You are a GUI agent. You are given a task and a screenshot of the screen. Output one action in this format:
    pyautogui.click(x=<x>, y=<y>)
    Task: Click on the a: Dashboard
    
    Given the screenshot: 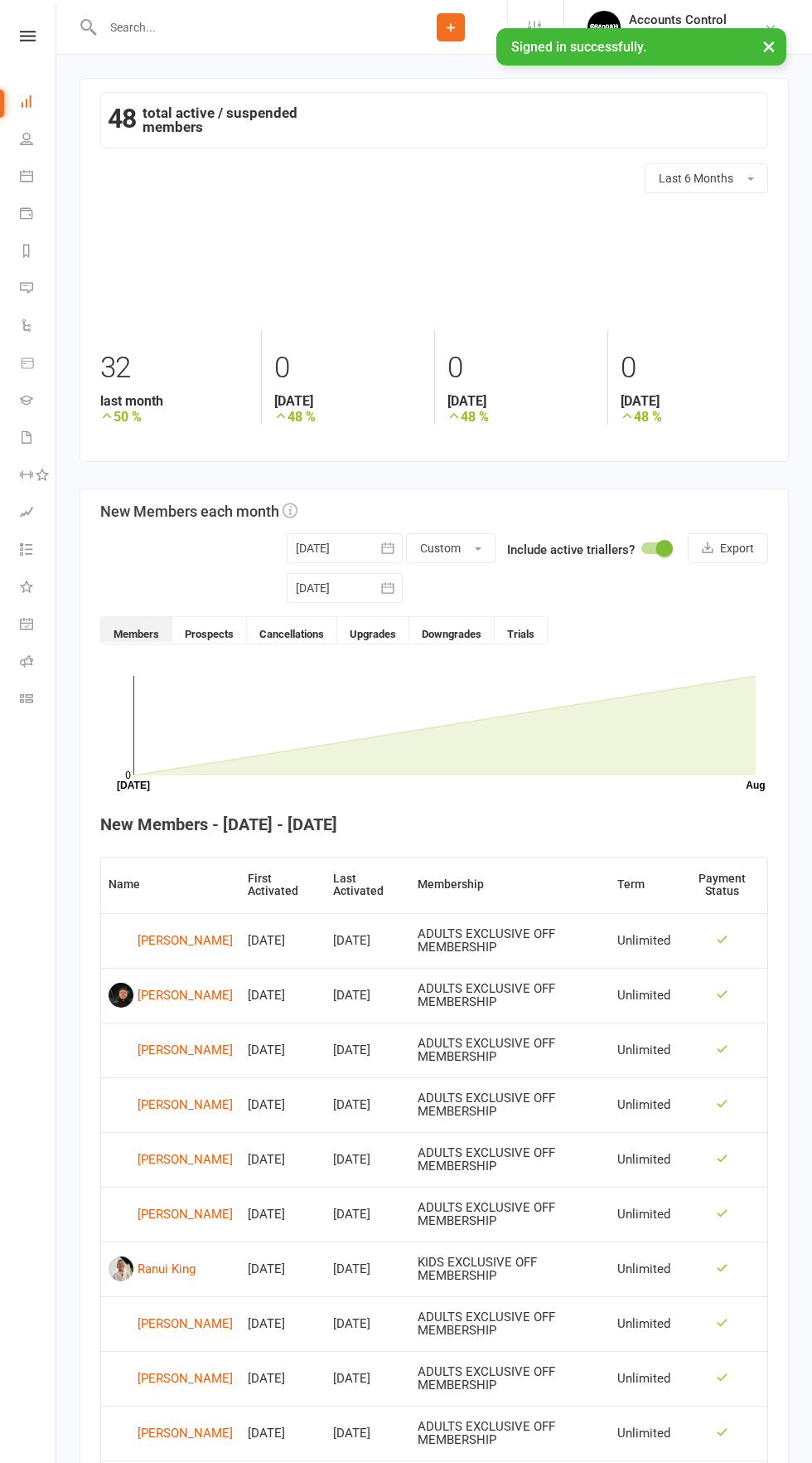 What is the action you would take?
    pyautogui.click(x=39, y=102)
    